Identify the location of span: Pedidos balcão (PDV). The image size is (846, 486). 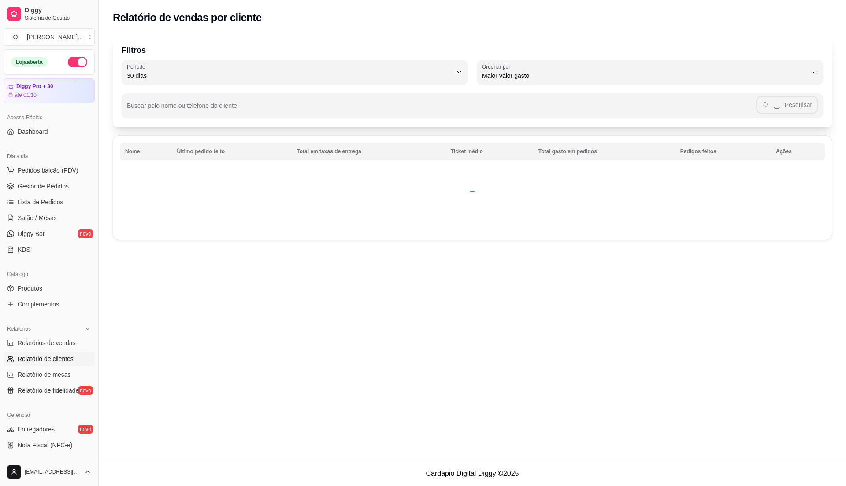
(48, 170).